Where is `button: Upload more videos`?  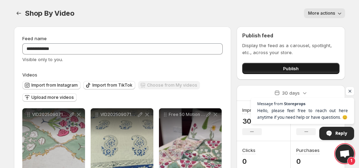
button: Upload more videos is located at coordinates (49, 97).